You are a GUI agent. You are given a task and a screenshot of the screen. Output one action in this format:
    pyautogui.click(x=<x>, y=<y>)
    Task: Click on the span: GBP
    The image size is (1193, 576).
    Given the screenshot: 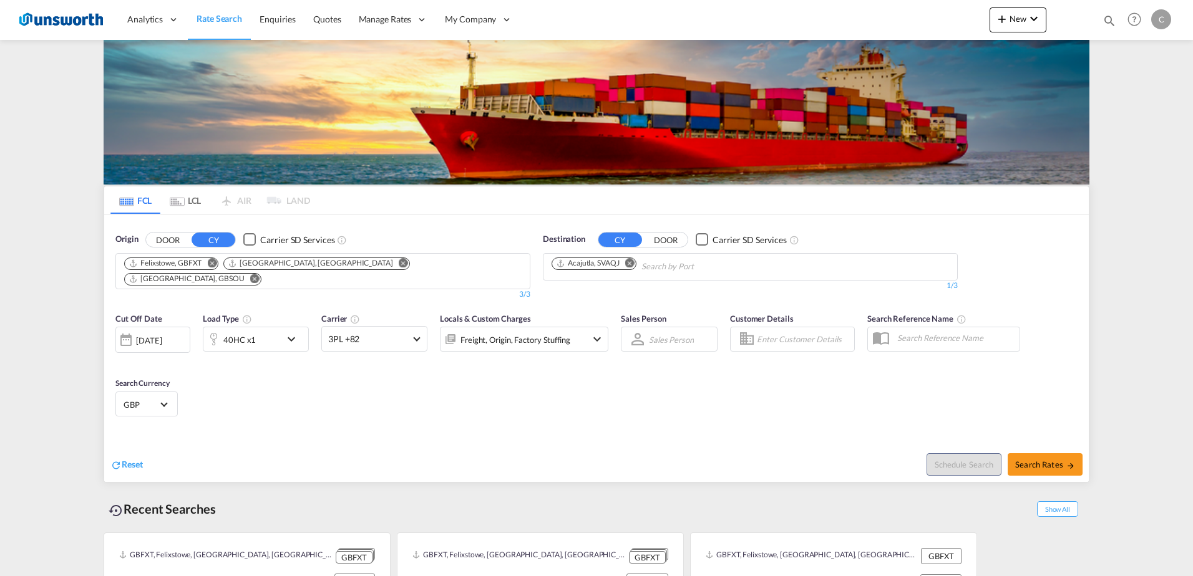 What is the action you would take?
    pyautogui.click(x=141, y=405)
    